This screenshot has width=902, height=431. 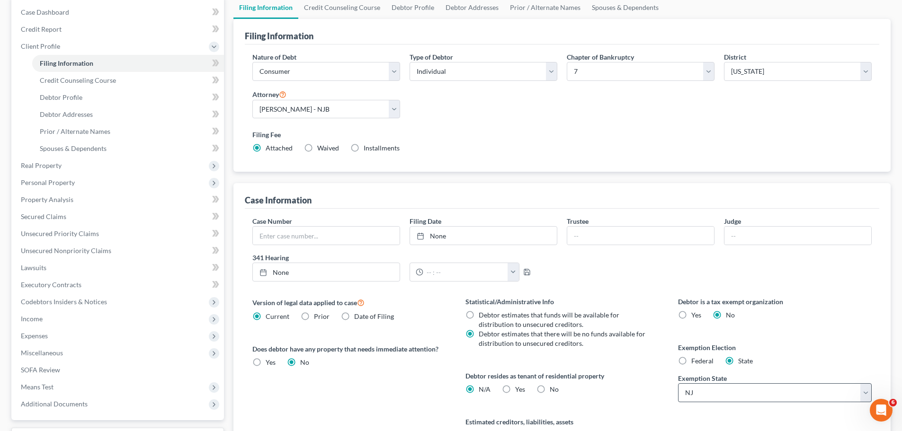 What do you see at coordinates (128, 97) in the screenshot?
I see `a: Debtor Profile` at bounding box center [128, 97].